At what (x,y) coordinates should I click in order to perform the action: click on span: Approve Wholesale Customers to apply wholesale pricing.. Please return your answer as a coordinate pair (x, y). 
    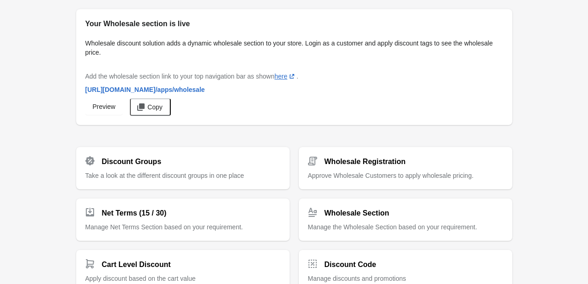
    Looking at the image, I should click on (391, 175).